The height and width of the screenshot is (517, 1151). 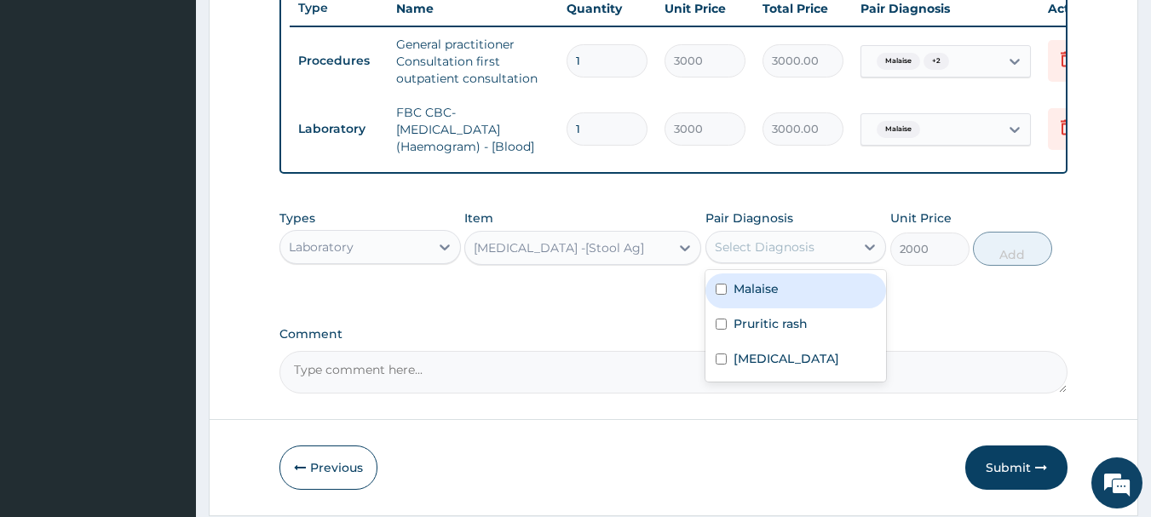 What do you see at coordinates (936, 61) in the screenshot?
I see `span: + 2` at bounding box center [936, 61].